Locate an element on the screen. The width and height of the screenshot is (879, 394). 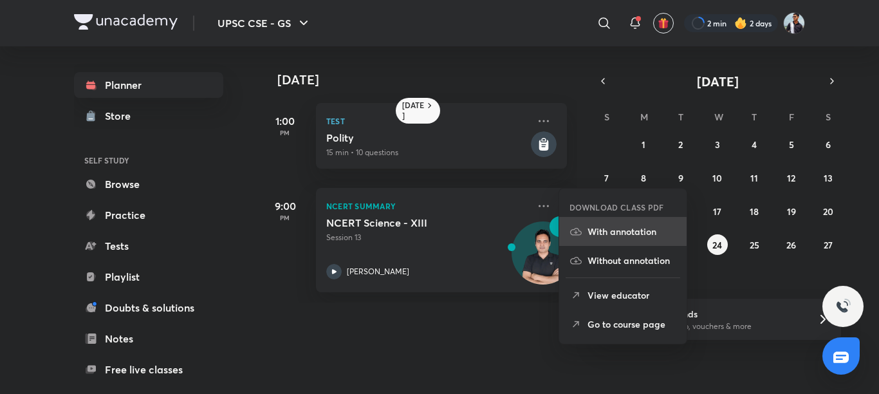
button: September 5, 2025 is located at coordinates (792, 144).